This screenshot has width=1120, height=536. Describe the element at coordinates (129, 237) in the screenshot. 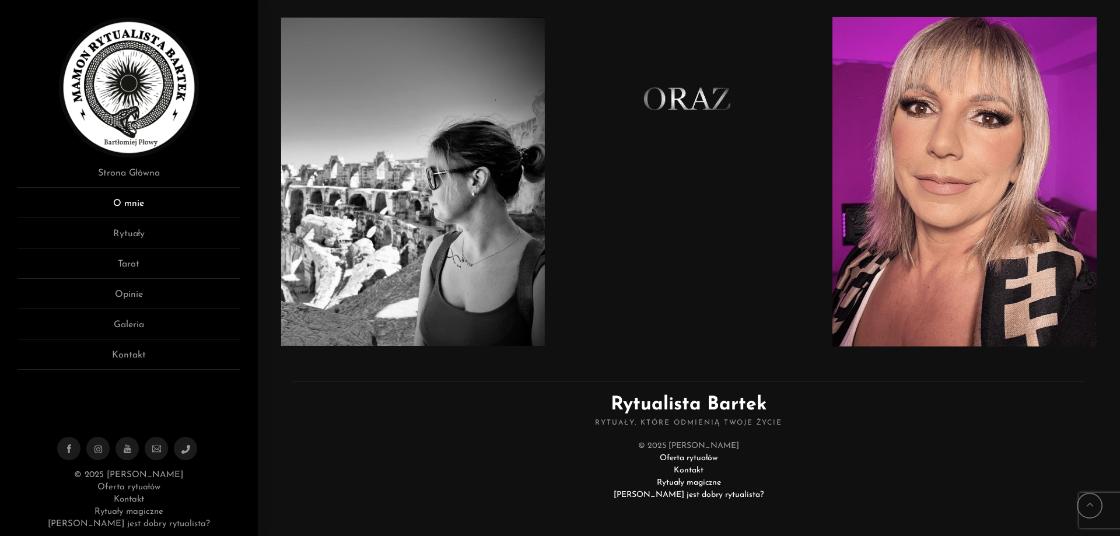

I see `a: Rytuały` at that location.